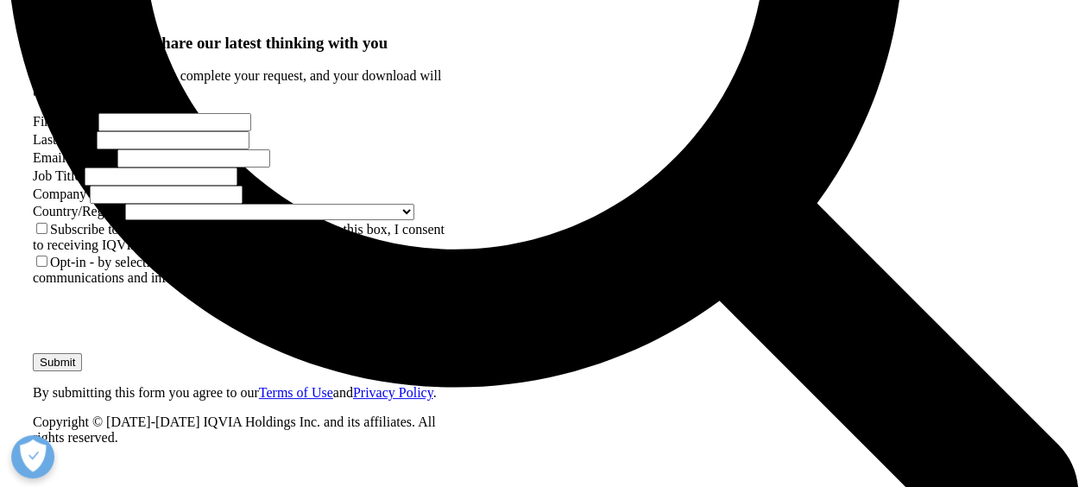 This screenshot has width=1085, height=487. I want to click on label: Job Title, so click(57, 175).